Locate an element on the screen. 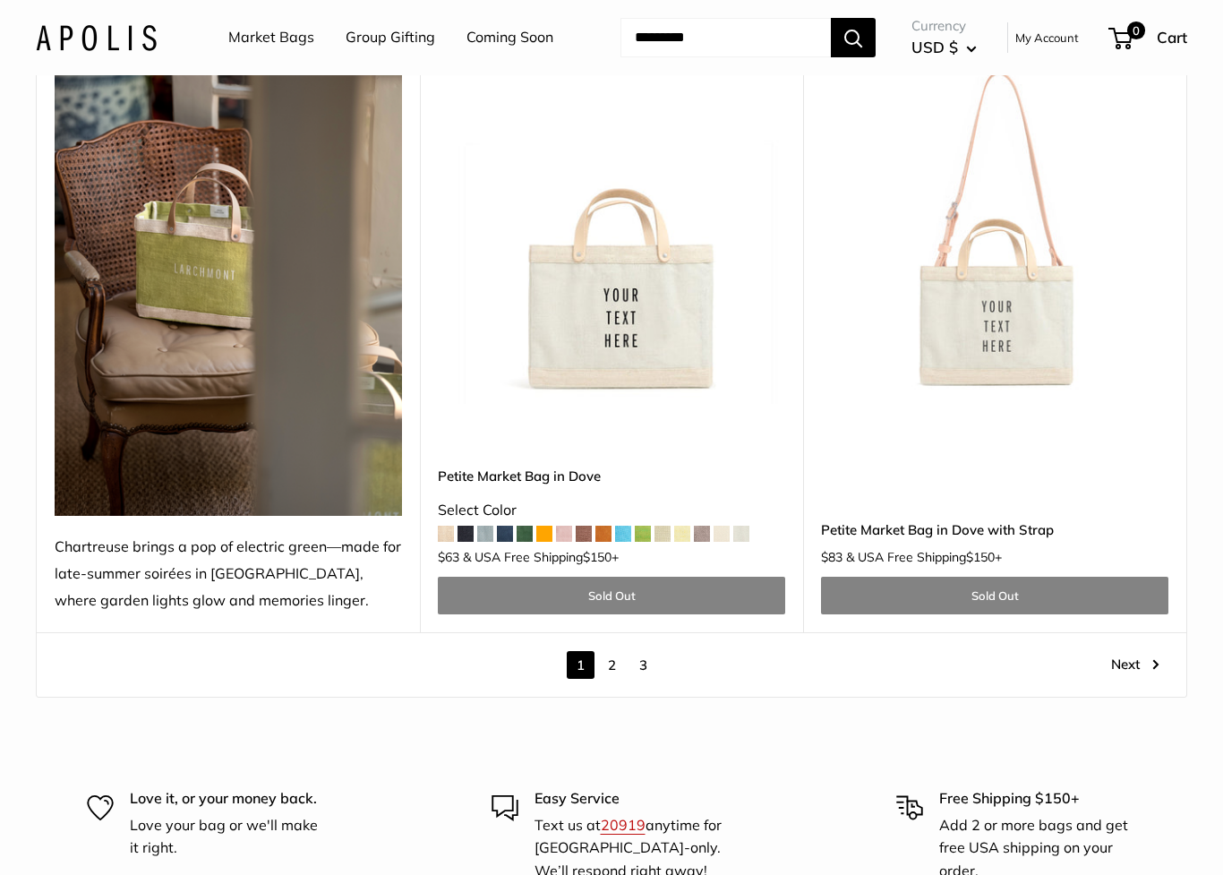  a: Next is located at coordinates (1135, 664).